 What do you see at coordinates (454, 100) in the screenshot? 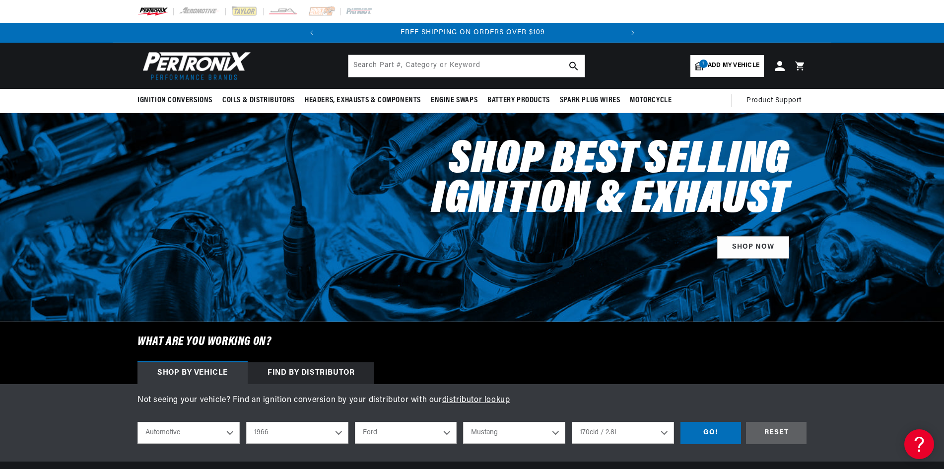
I see `span: Engine Swaps` at bounding box center [454, 100].